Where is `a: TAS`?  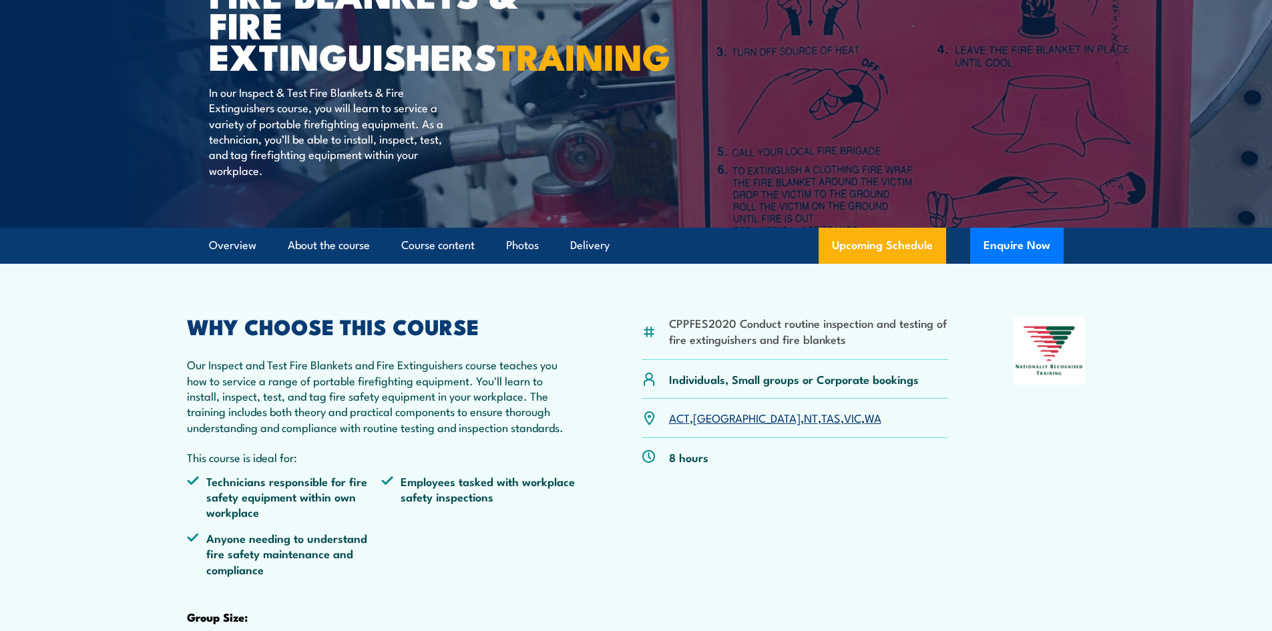 a: TAS is located at coordinates (831, 417).